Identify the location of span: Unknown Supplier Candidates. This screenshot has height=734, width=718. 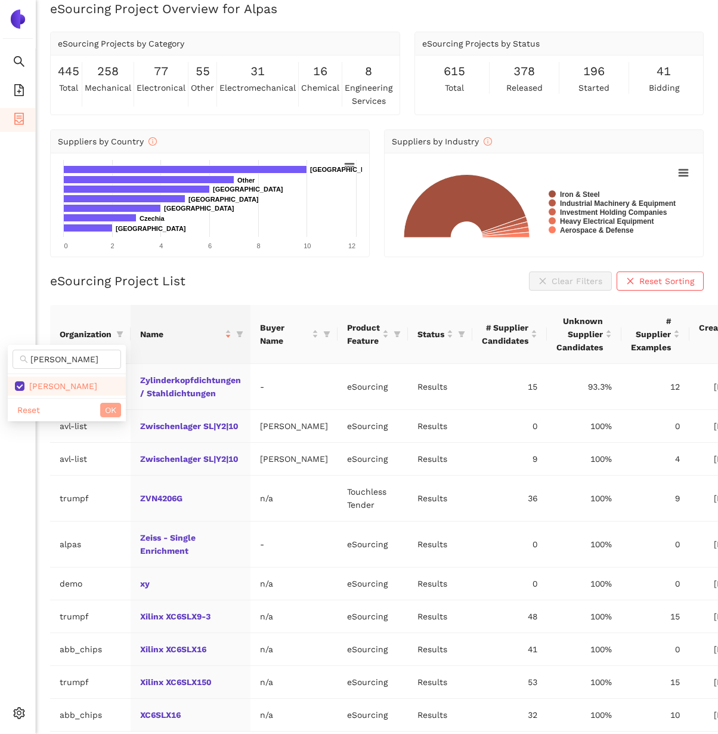
(580, 334).